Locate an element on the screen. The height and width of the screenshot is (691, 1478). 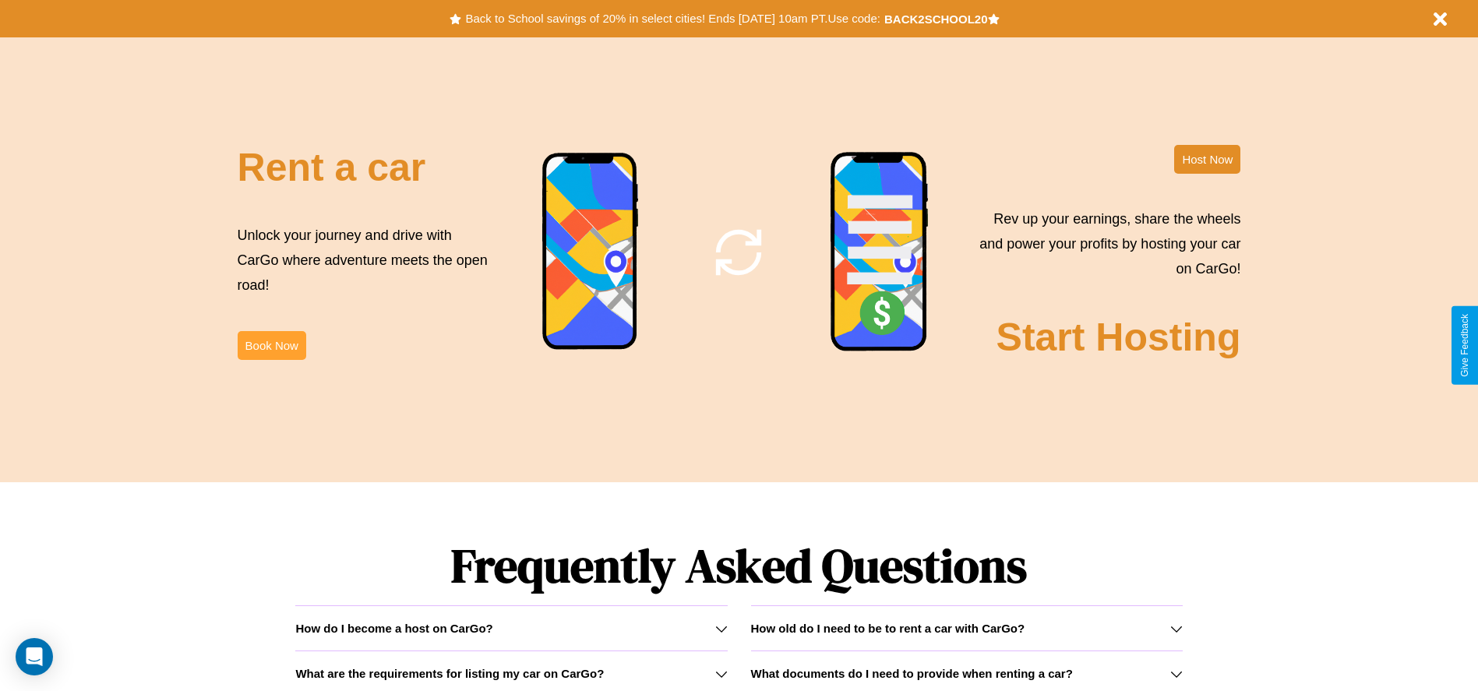
h3: What are the requirements for listing my car on CarGo? is located at coordinates (450, 673).